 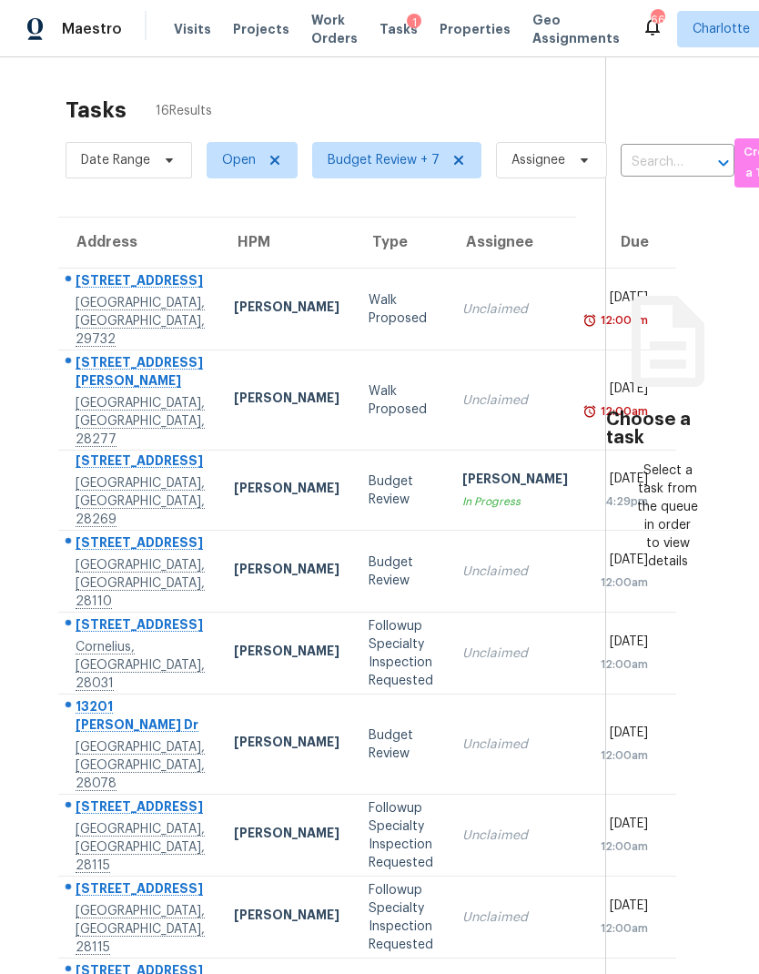 I want to click on th: HPM, so click(x=287, y=243).